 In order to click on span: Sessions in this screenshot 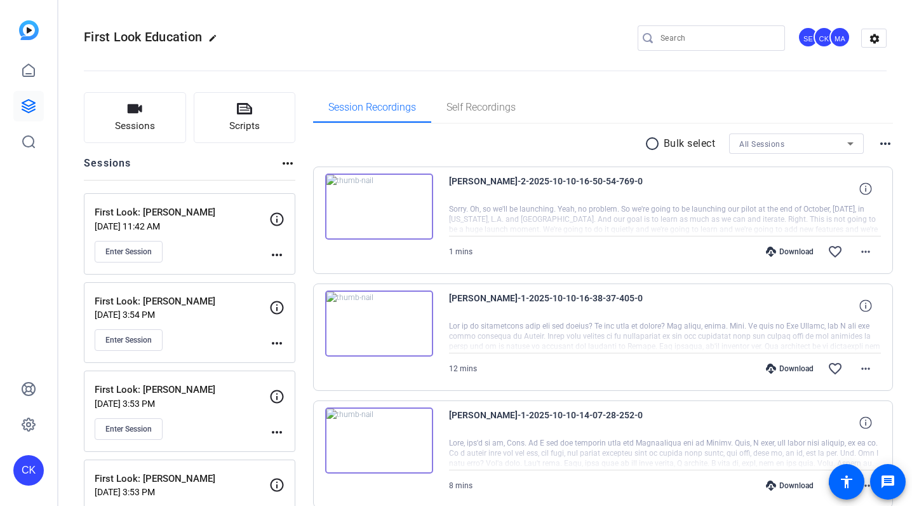, I will do `click(135, 126)`.